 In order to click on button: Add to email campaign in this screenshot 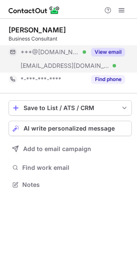, I will do `click(70, 149)`.